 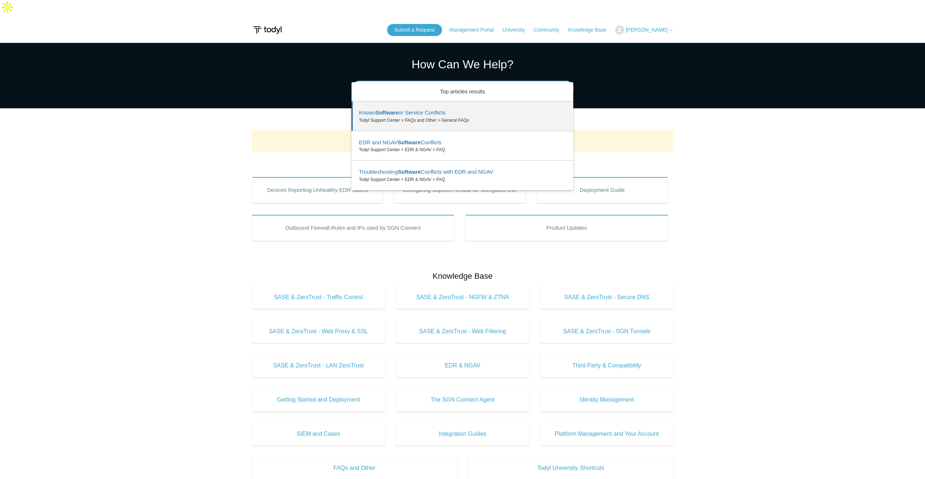 I want to click on a: Management Portal, so click(x=475, y=30).